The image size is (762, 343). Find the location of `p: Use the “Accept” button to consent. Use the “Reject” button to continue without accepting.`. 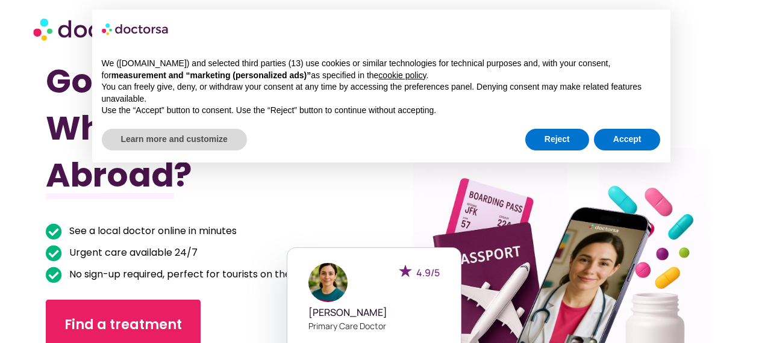

p: Use the “Accept” button to consent. Use the “Reject” button to continue without accepting. is located at coordinates (381, 111).